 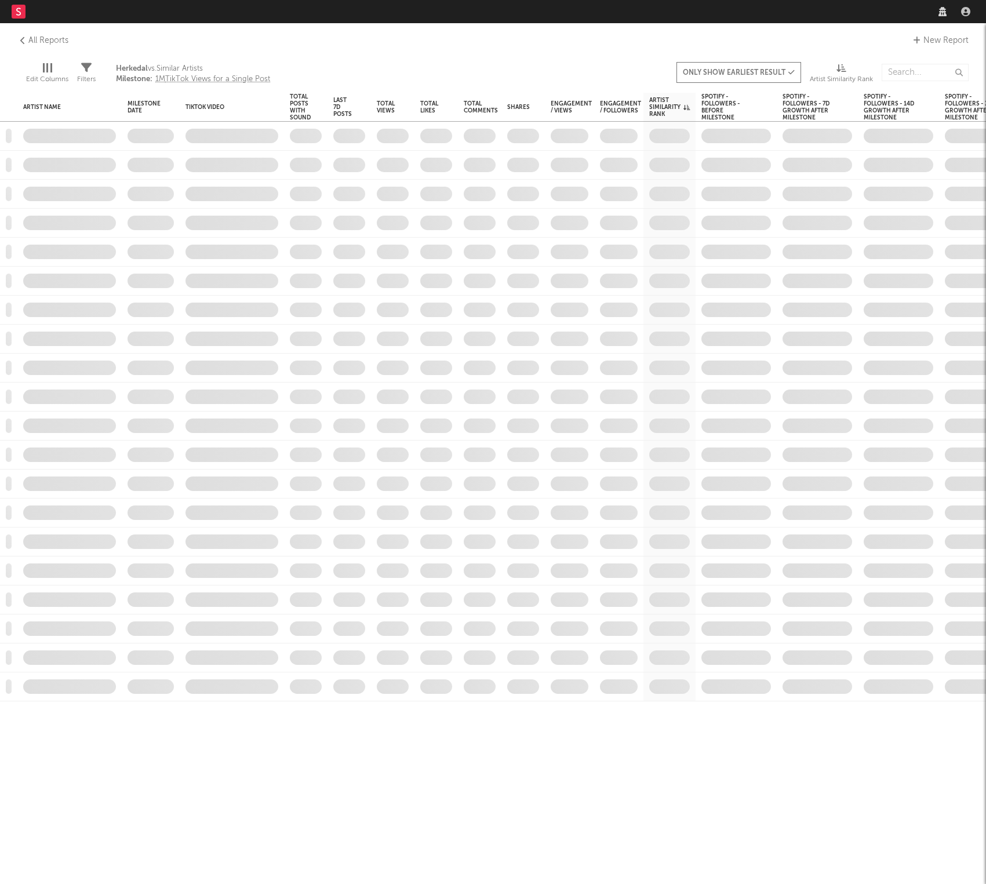 I want to click on div: Total Comments, so click(x=480, y=107).